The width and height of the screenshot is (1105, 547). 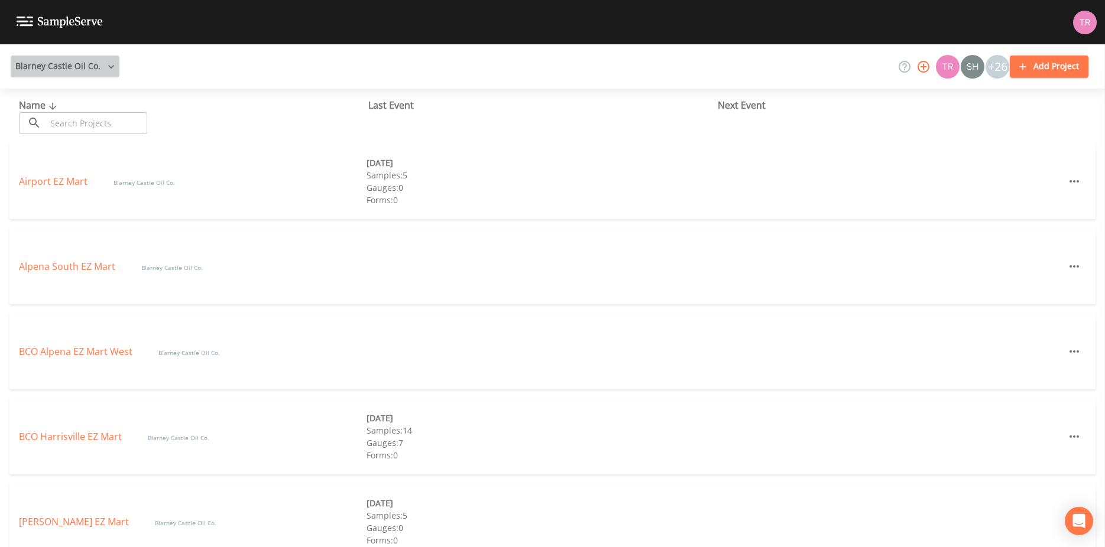 What do you see at coordinates (39, 105) in the screenshot?
I see `span: Name` at bounding box center [39, 105].